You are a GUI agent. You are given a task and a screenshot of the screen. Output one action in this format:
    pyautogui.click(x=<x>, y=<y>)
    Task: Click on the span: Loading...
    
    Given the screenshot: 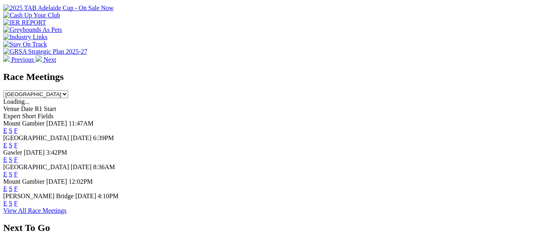 What is the action you would take?
    pyautogui.click(x=16, y=101)
    